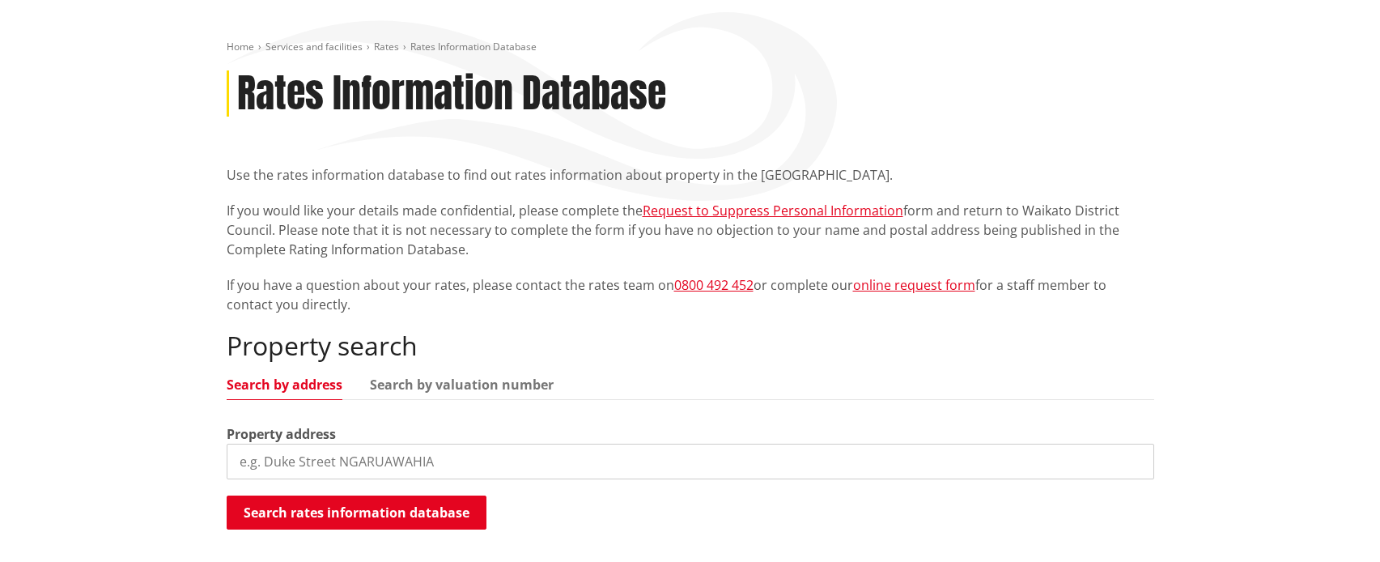  I want to click on p: Use the rates information database to find out rates information about property in the [GEOGRAPHI..., so click(690, 175).